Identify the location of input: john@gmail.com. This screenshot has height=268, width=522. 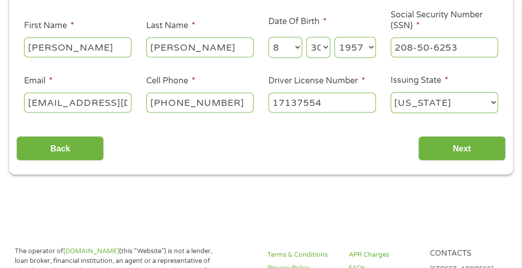
(78, 102).